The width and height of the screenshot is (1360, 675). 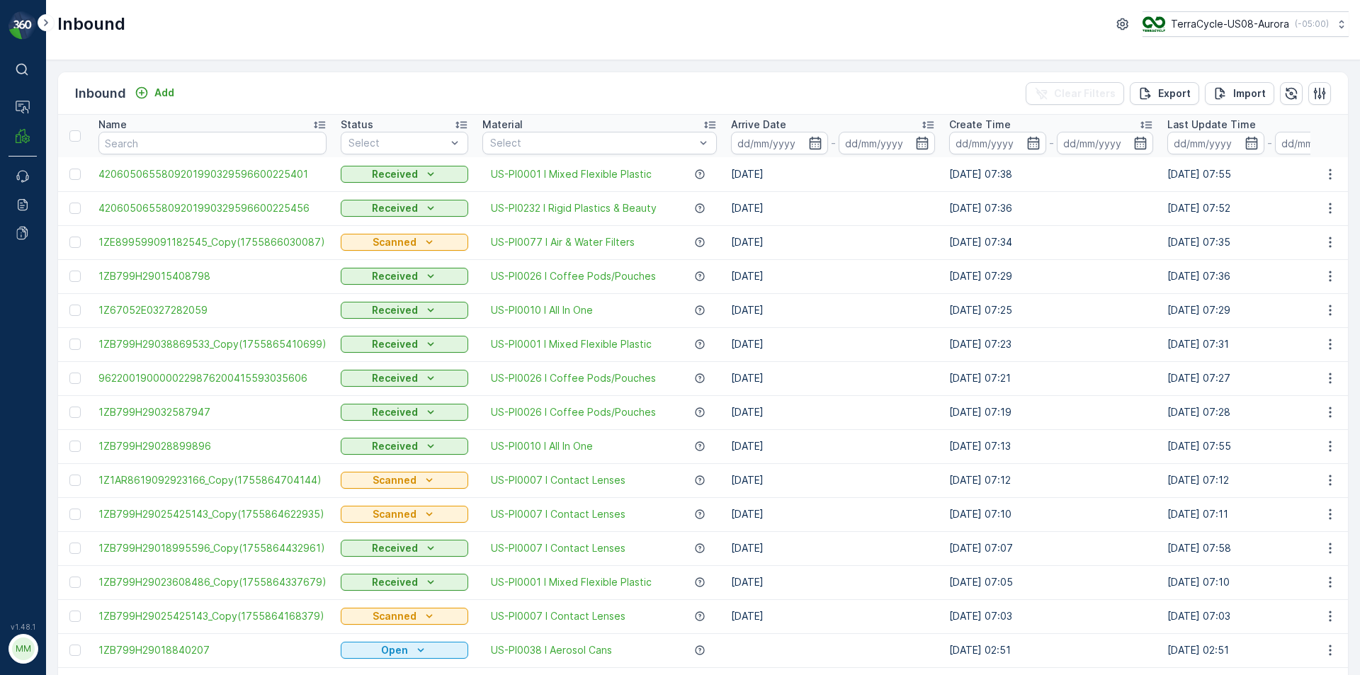 I want to click on p: Export, so click(x=1175, y=94).